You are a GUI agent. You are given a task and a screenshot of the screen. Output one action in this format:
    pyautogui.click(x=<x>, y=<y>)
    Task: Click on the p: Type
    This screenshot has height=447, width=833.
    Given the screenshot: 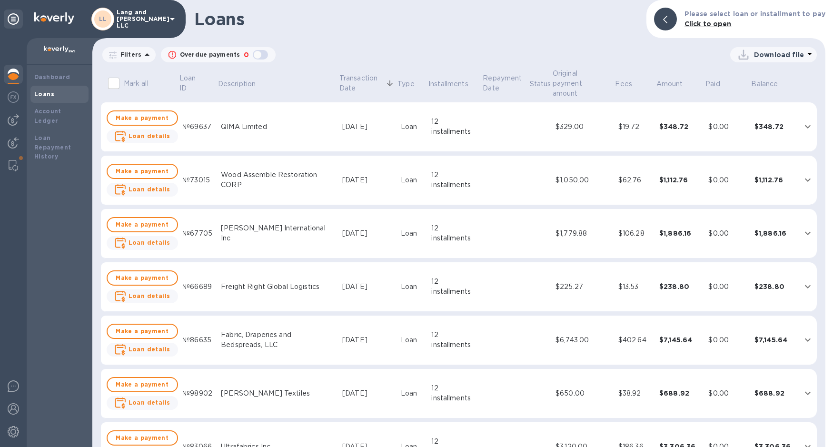 What is the action you would take?
    pyautogui.click(x=406, y=84)
    